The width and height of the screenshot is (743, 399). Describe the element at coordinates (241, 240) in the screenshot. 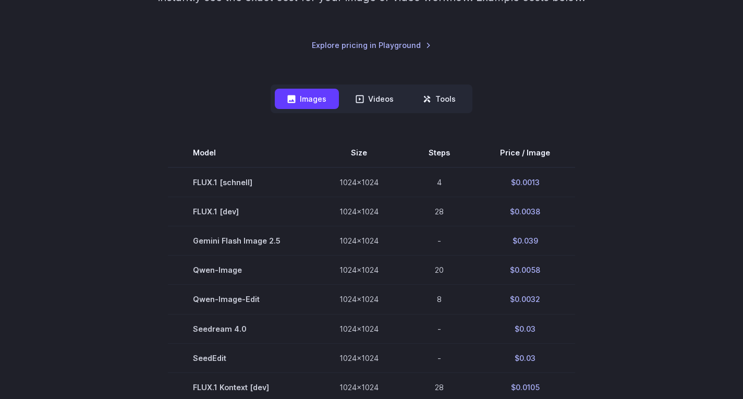

I see `span: Gemini Flash Image 2.5` at that location.